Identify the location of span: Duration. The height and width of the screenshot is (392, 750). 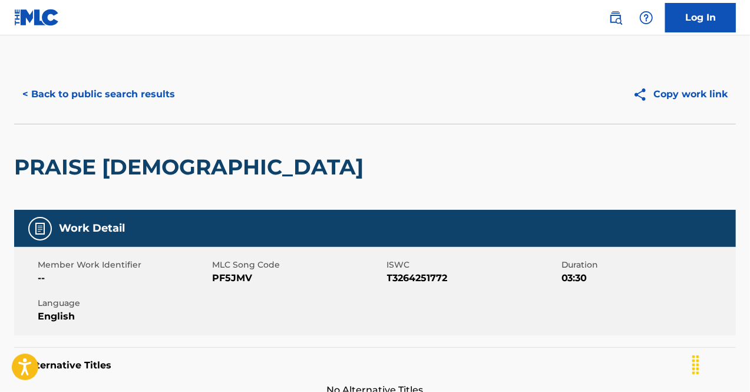
(647, 264).